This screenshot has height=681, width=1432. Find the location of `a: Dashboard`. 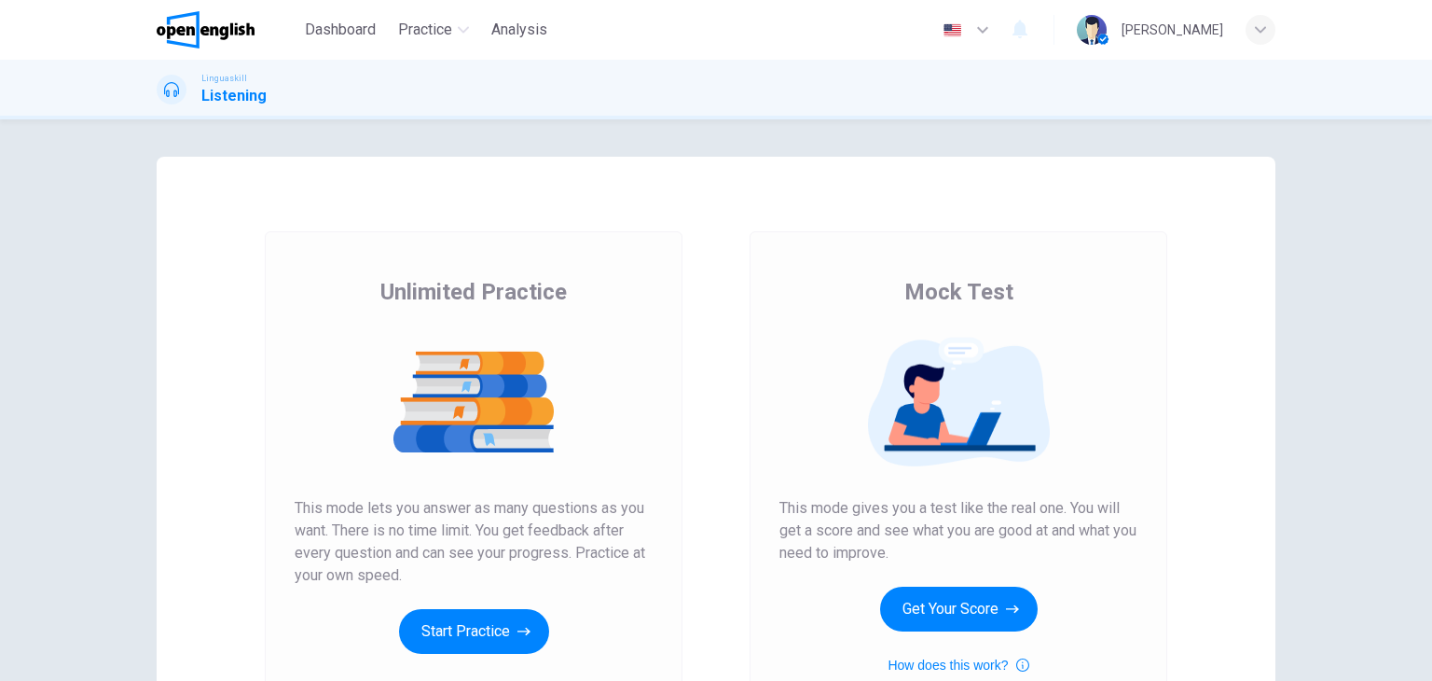

a: Dashboard is located at coordinates (340, 30).